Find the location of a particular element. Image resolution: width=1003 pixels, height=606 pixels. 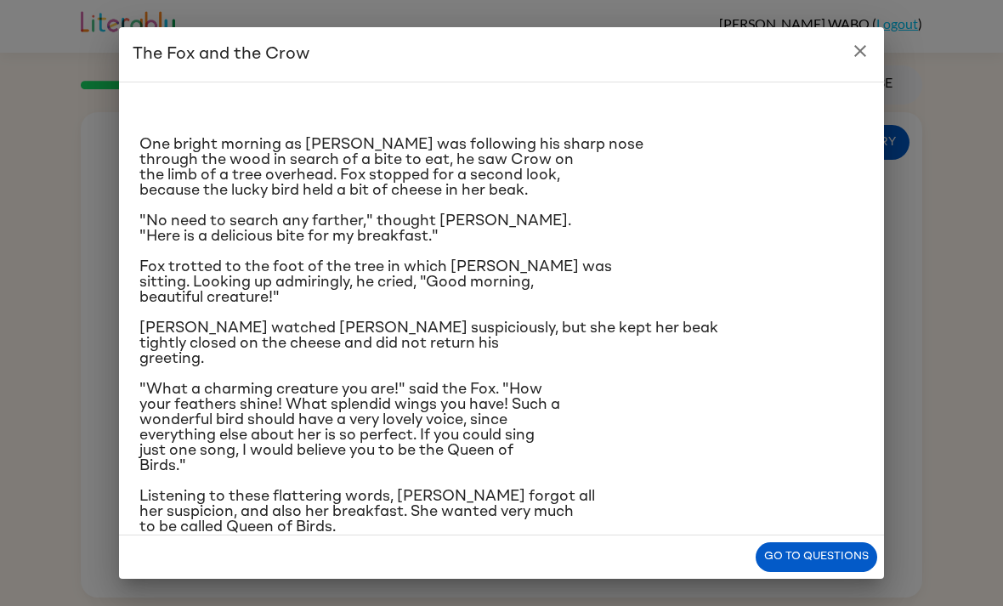

span: "What a charming creature you are!" said the Fox. "How your feathers shine! What splendid wings y... is located at coordinates (349, 428).